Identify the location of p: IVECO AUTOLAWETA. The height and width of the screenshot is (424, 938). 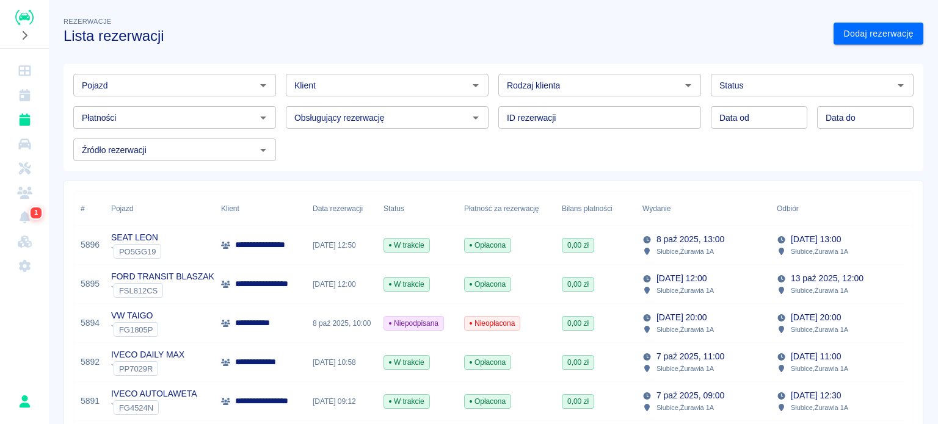
(154, 394).